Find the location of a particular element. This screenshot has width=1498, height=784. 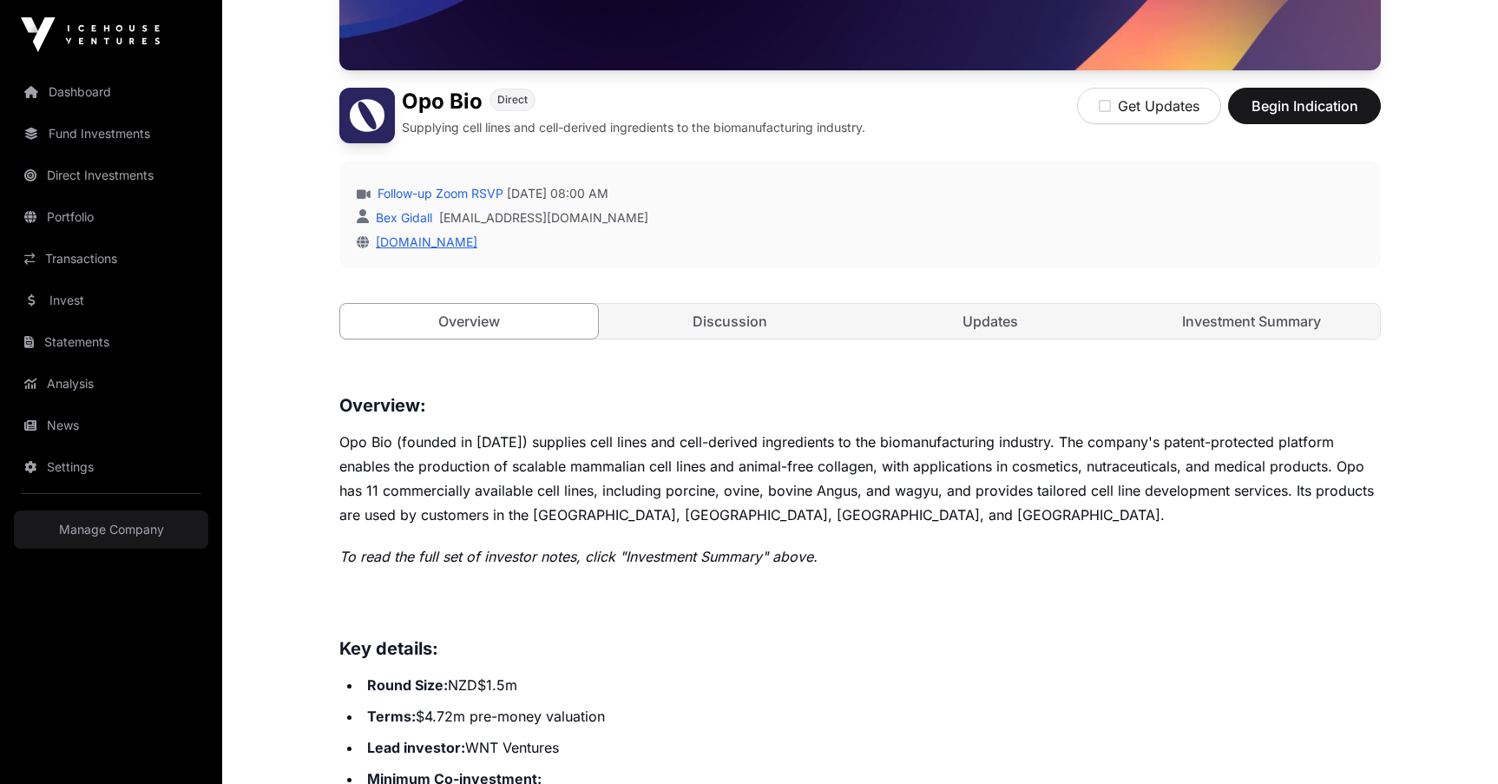

button: Get Updates is located at coordinates (1149, 106).